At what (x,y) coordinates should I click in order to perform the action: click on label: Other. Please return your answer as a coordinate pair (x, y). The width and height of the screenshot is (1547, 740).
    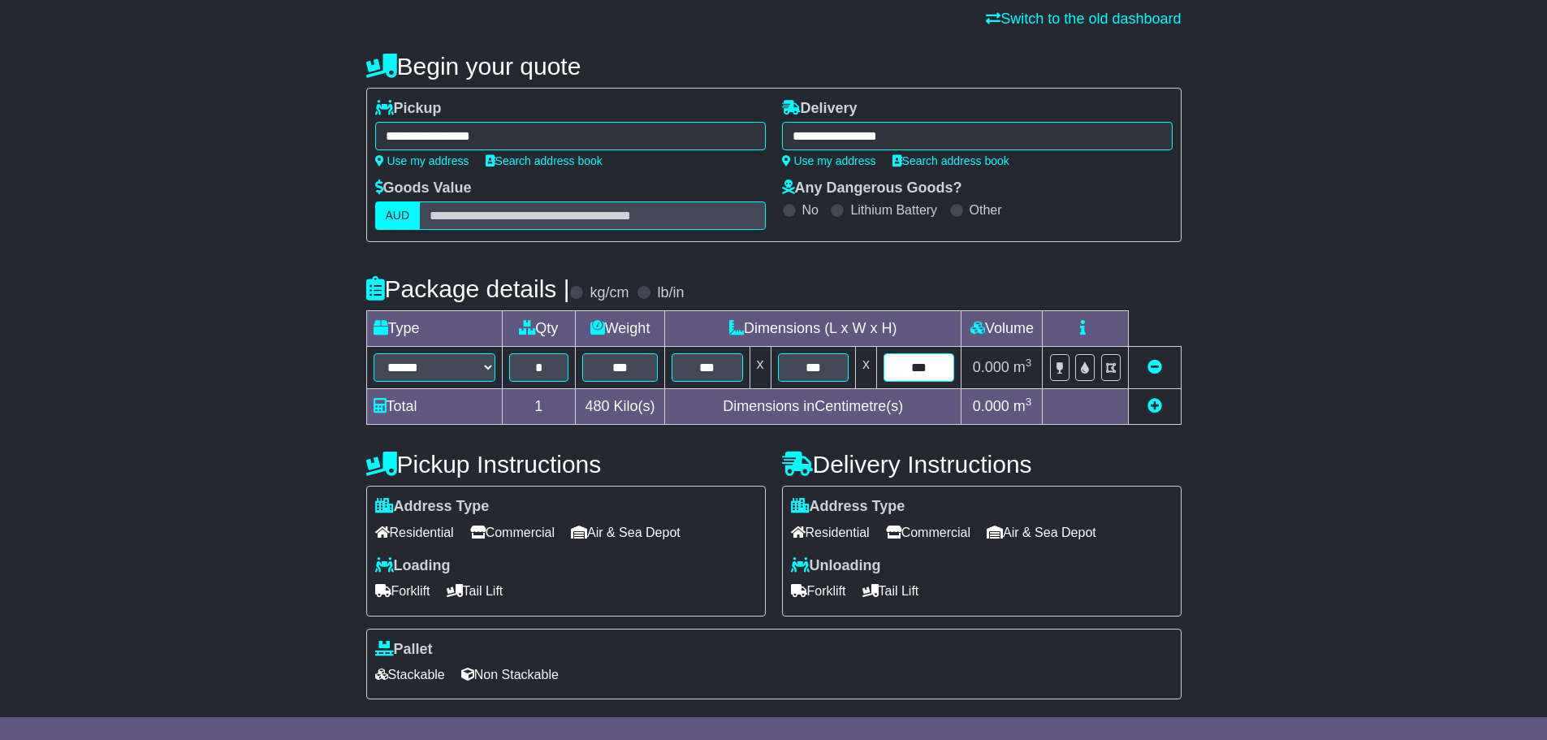
    Looking at the image, I should click on (986, 210).